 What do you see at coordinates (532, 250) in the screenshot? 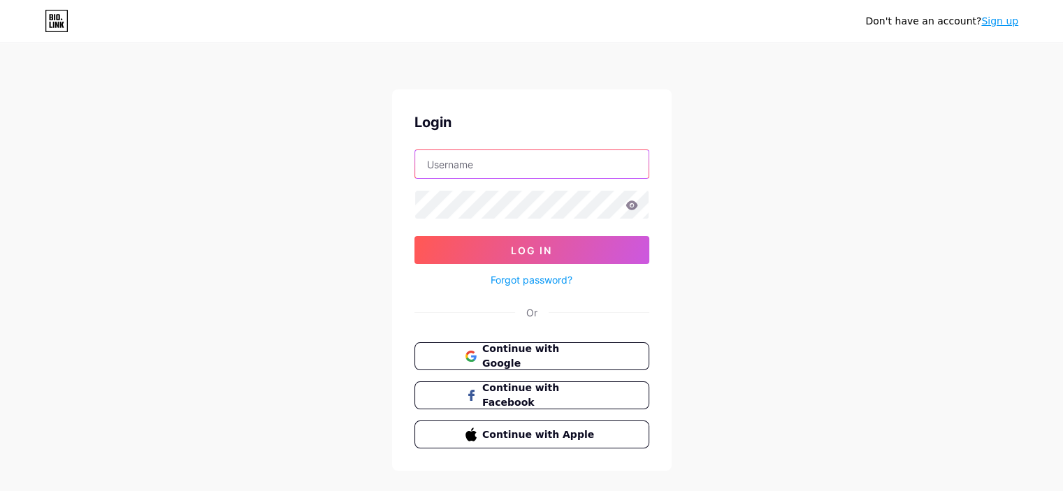
I see `button: Log In` at bounding box center [532, 250].